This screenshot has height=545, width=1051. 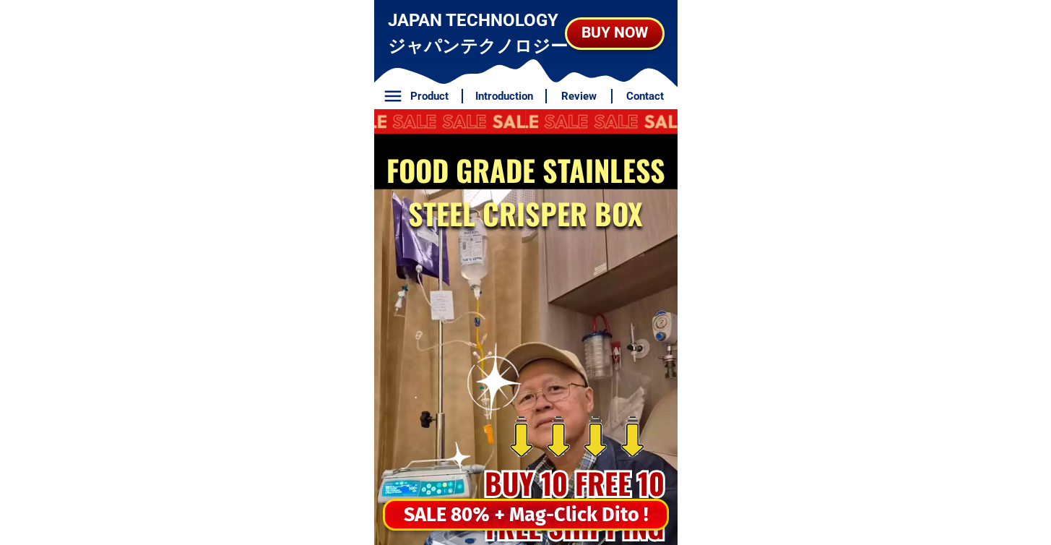 What do you see at coordinates (615, 33) in the screenshot?
I see `div: BUY NOW` at bounding box center [615, 33].